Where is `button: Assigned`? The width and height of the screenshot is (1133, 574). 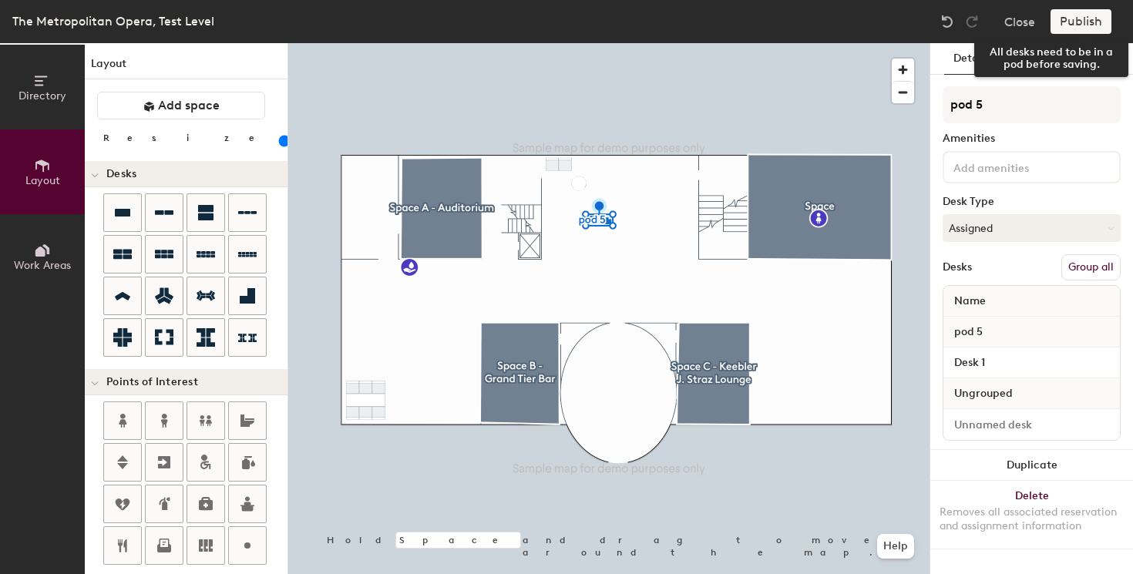 button: Assigned is located at coordinates (1031, 228).